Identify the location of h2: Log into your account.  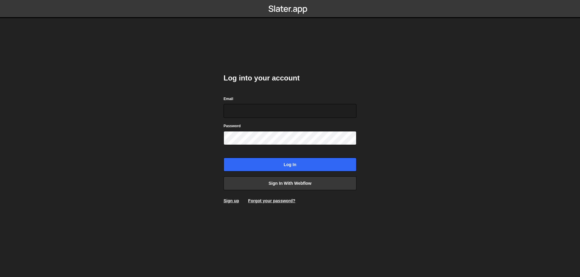
(290, 78).